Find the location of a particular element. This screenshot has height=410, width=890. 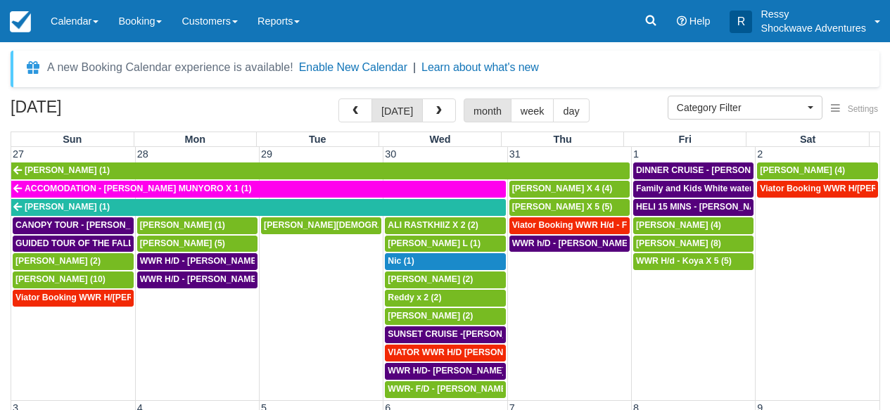

a: Viator Booking WWR H/d - Froger Julien X1 (1) is located at coordinates (569, 226).